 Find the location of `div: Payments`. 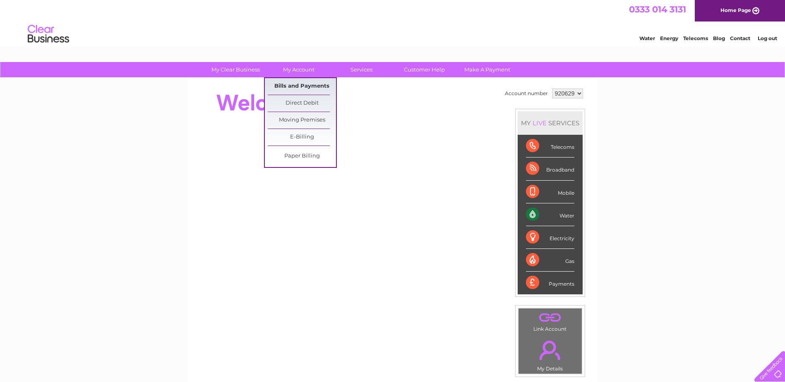

div: Payments is located at coordinates (550, 283).